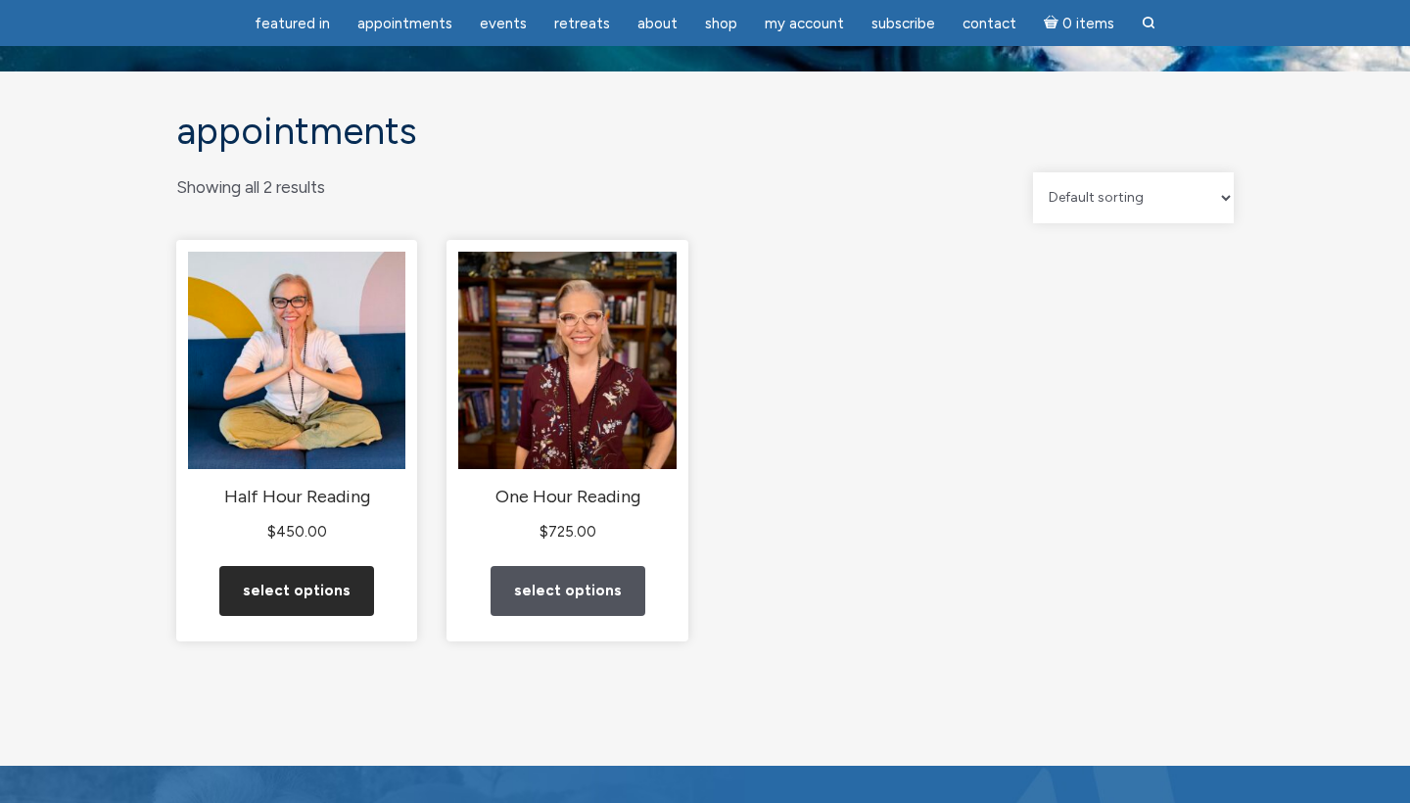 The width and height of the screenshot is (1410, 803). I want to click on span: Shop, so click(720, 23).